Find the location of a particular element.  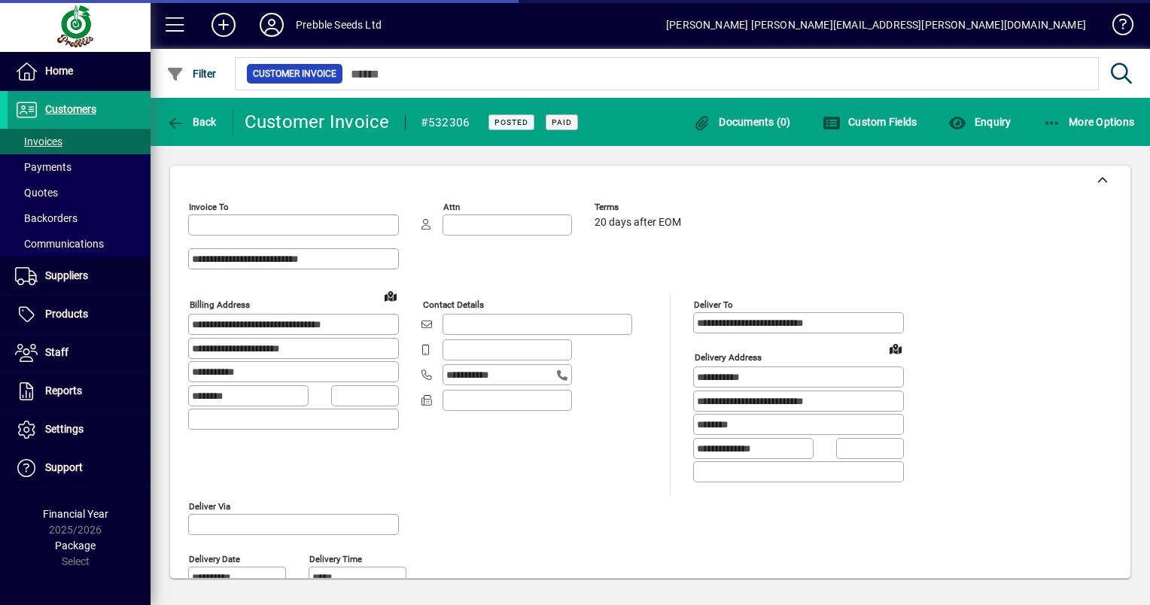

div: #532306 is located at coordinates (446, 123).